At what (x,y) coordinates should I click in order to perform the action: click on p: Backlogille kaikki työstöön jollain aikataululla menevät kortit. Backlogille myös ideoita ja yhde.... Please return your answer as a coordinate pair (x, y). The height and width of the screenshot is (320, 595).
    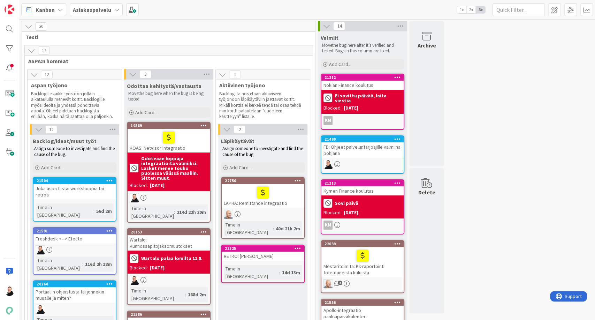
    Looking at the image, I should click on (72, 105).